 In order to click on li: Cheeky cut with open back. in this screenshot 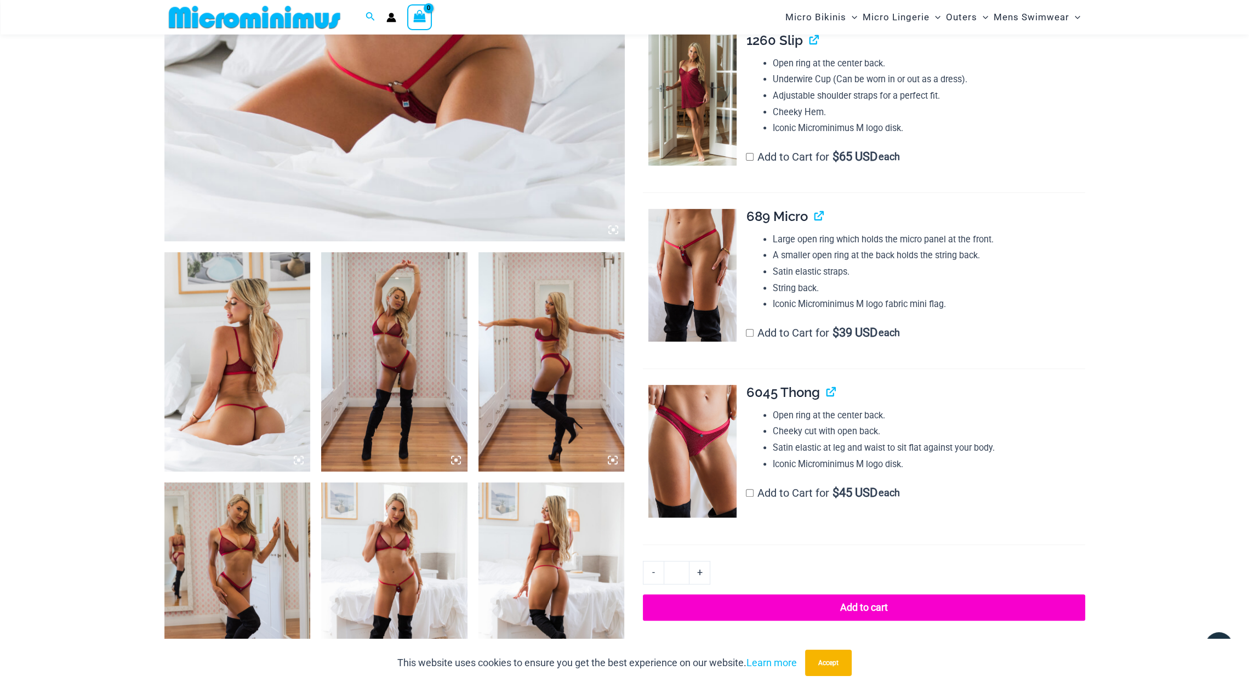, I will do `click(929, 431)`.